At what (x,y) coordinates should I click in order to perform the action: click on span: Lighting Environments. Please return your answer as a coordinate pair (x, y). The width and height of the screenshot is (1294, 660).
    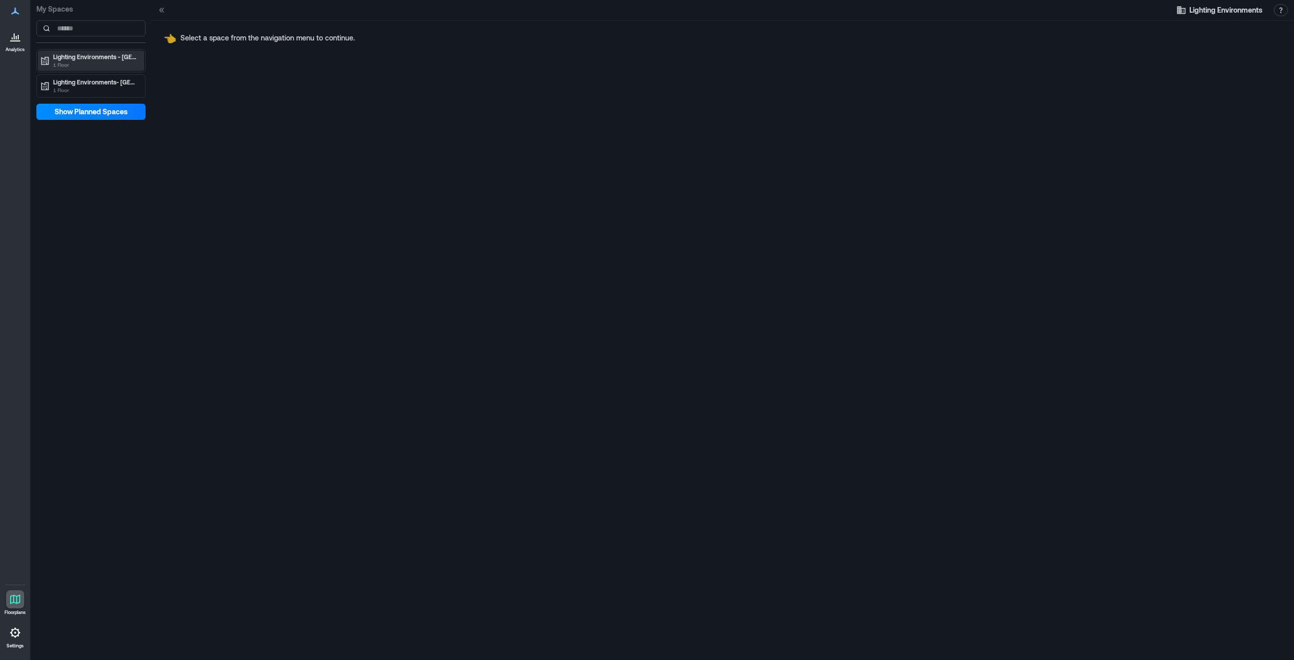
    Looking at the image, I should click on (1226, 10).